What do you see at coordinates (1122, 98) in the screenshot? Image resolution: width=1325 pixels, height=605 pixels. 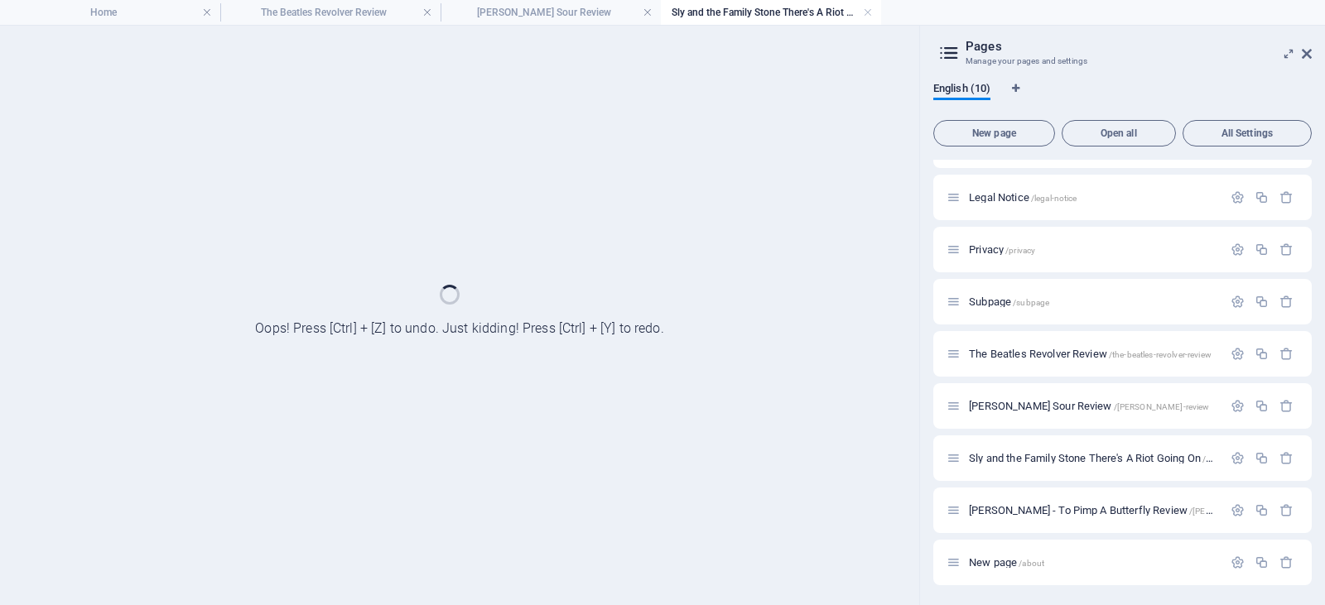 I see `div: Language Tabs` at bounding box center [1122, 98].